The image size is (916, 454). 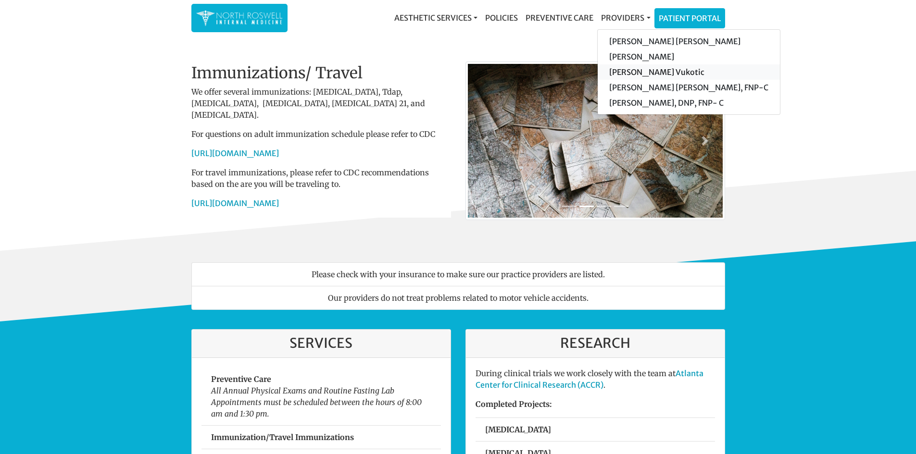 What do you see at coordinates (239, 18) in the screenshot?
I see `img: North Roswell Internal Medicine` at bounding box center [239, 18].